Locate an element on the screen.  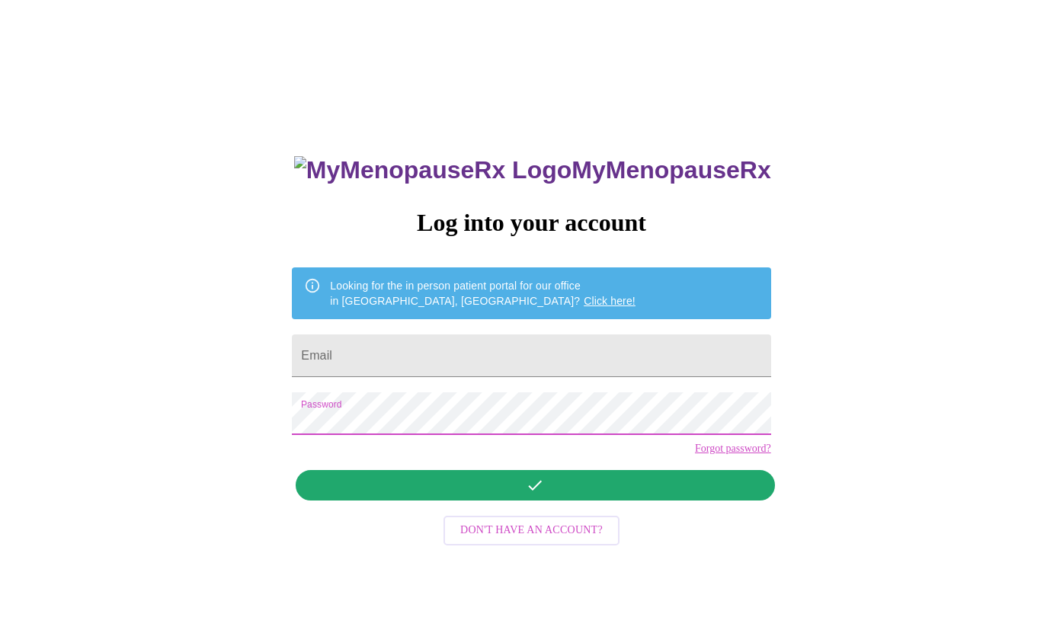
h3: MyMenopauseRx is located at coordinates (533, 170).